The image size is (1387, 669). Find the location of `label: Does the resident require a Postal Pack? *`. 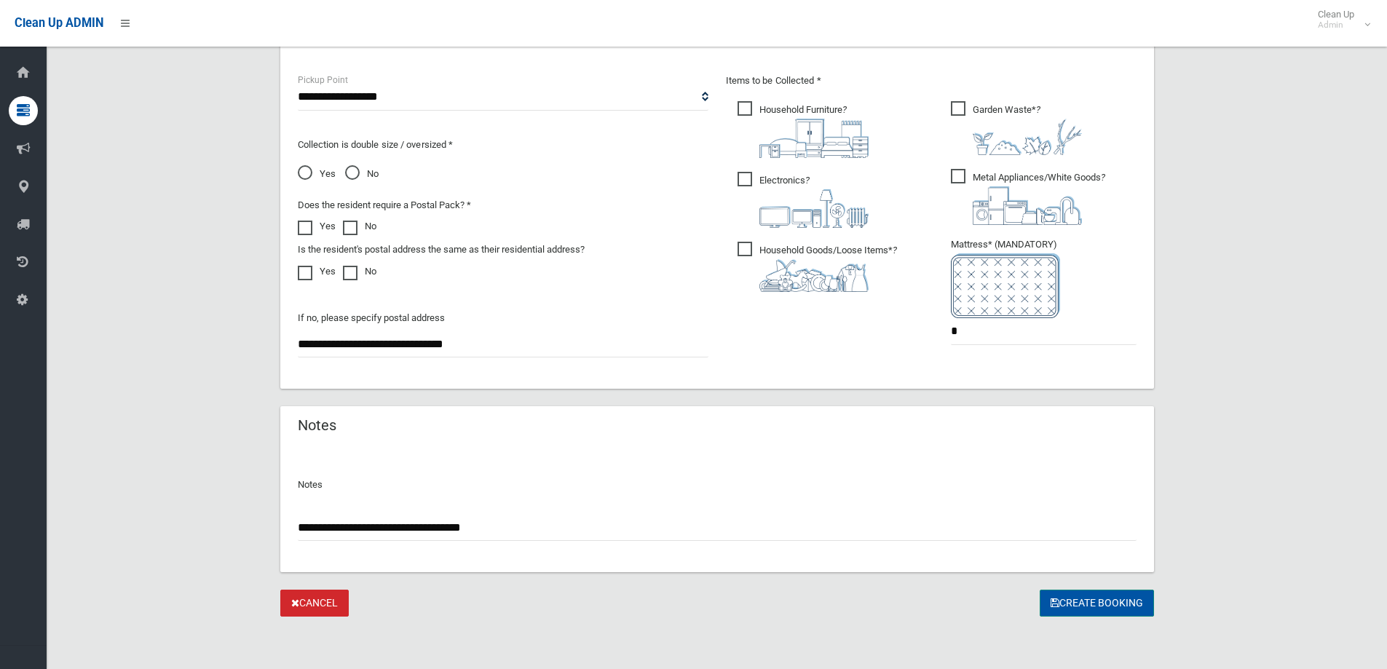

label: Does the resident require a Postal Pack? * is located at coordinates (385, 205).